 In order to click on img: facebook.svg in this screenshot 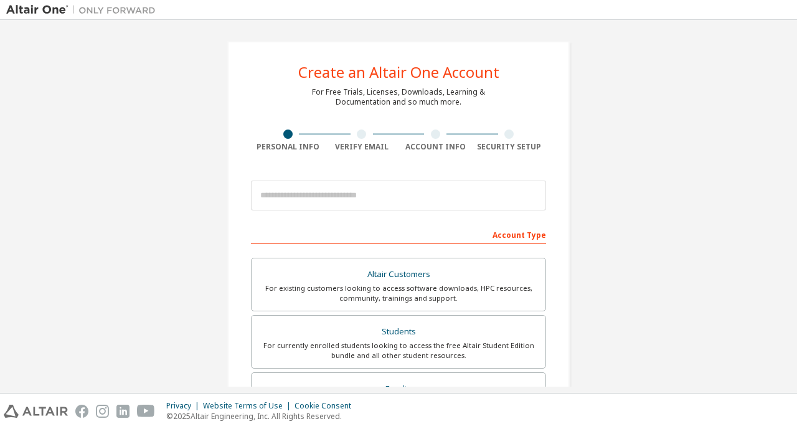, I will do `click(82, 411)`.